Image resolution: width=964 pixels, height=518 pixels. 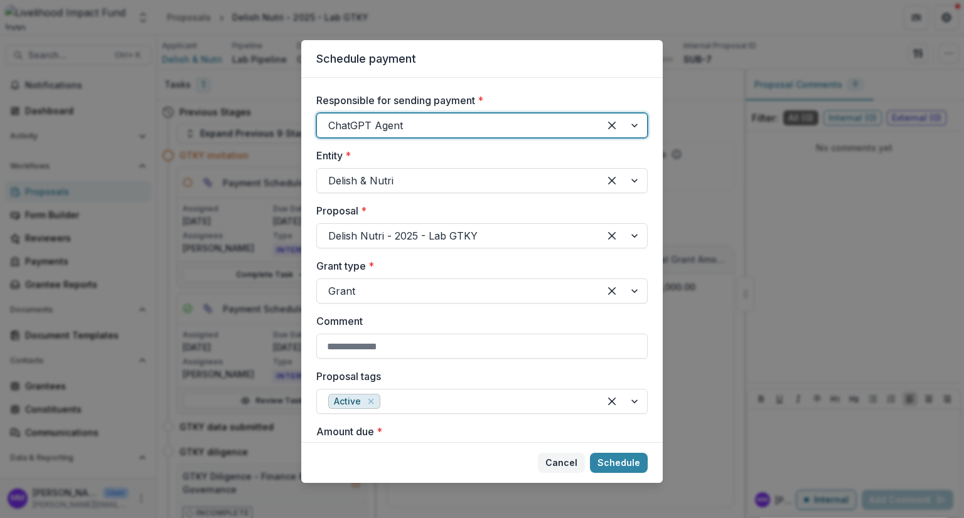 I want to click on label: Amount due, so click(x=478, y=432).